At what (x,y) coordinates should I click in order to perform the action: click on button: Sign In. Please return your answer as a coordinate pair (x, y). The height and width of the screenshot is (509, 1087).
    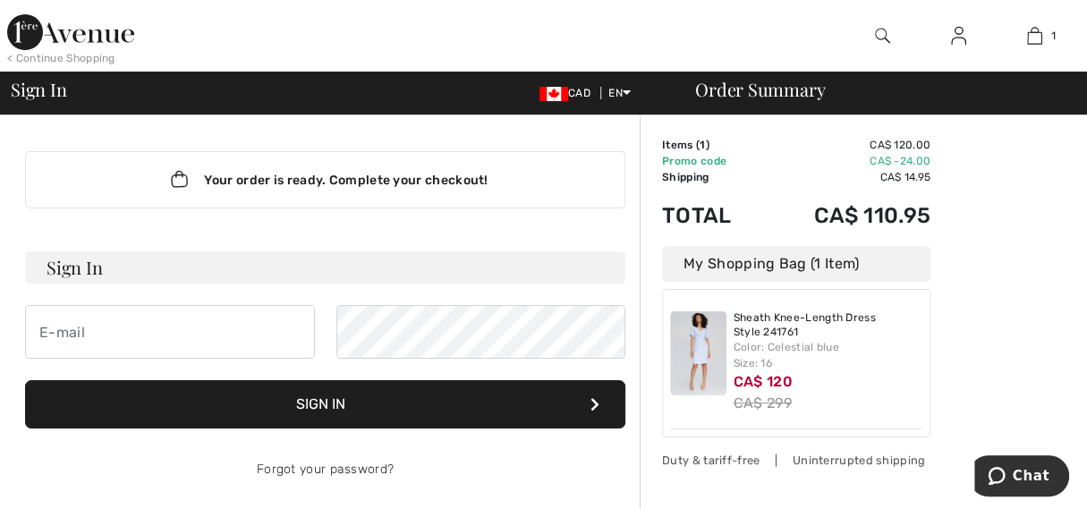
    Looking at the image, I should click on (325, 404).